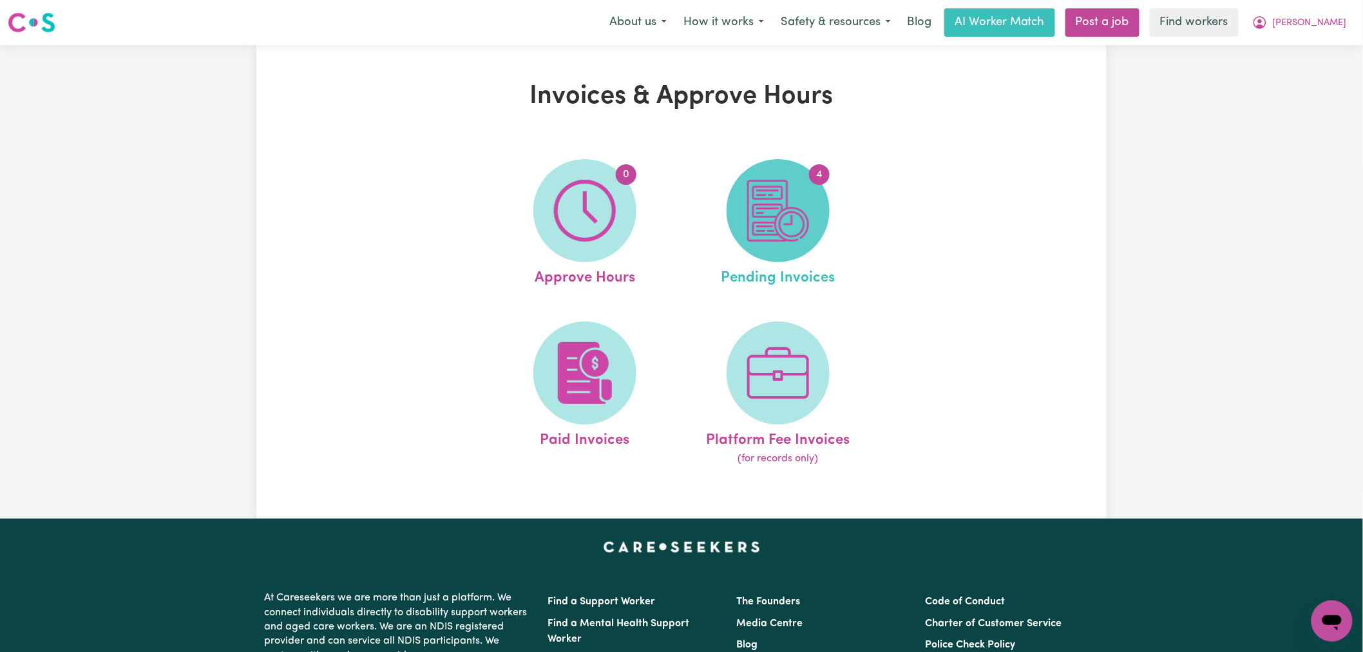 The image size is (1363, 652). What do you see at coordinates (1000, 23) in the screenshot?
I see `a: AI Worker Match` at bounding box center [1000, 23].